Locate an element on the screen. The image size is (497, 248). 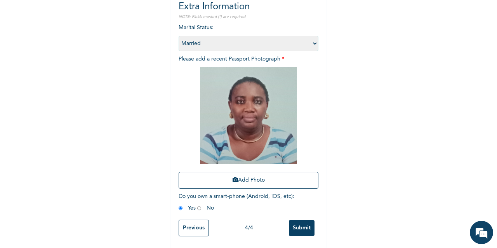
div: Chat with us now is located at coordinates (85, 49).